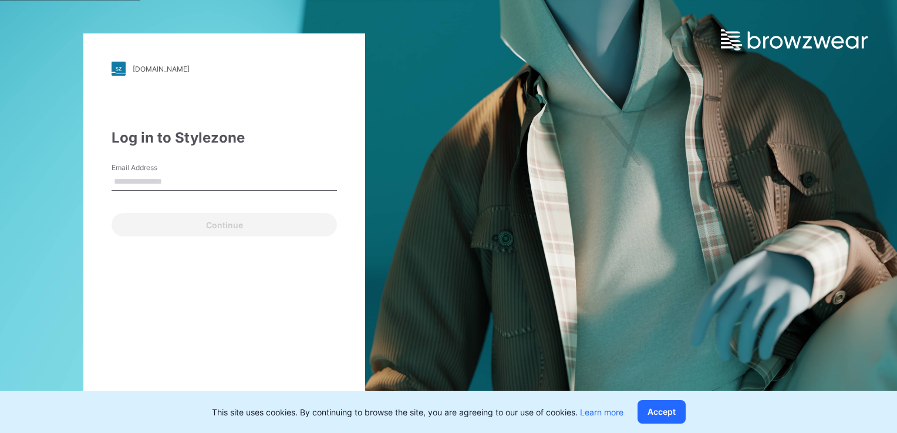  What do you see at coordinates (602, 412) in the screenshot?
I see `a: Learn more` at bounding box center [602, 412].